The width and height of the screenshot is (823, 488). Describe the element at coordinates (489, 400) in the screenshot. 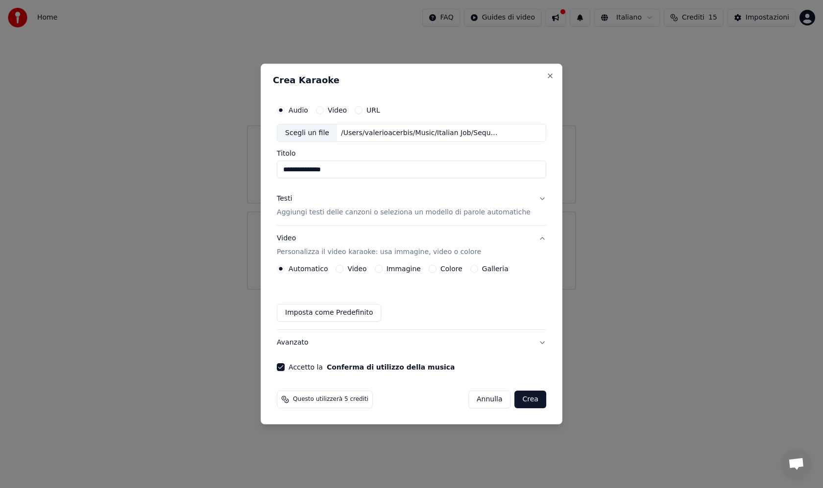

I see `button: Annulla` at that location.